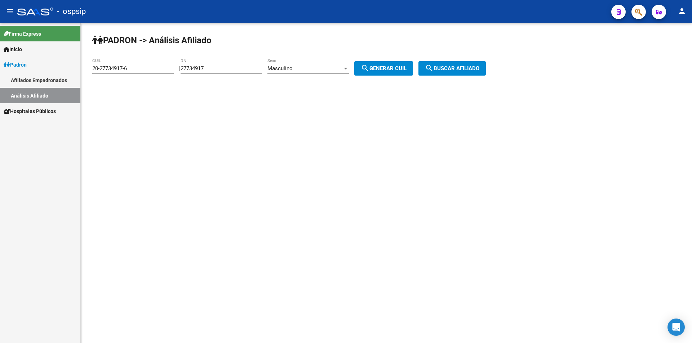 This screenshot has height=343, width=692. Describe the element at coordinates (30, 111) in the screenshot. I see `span: Hospitales Públicos` at that location.